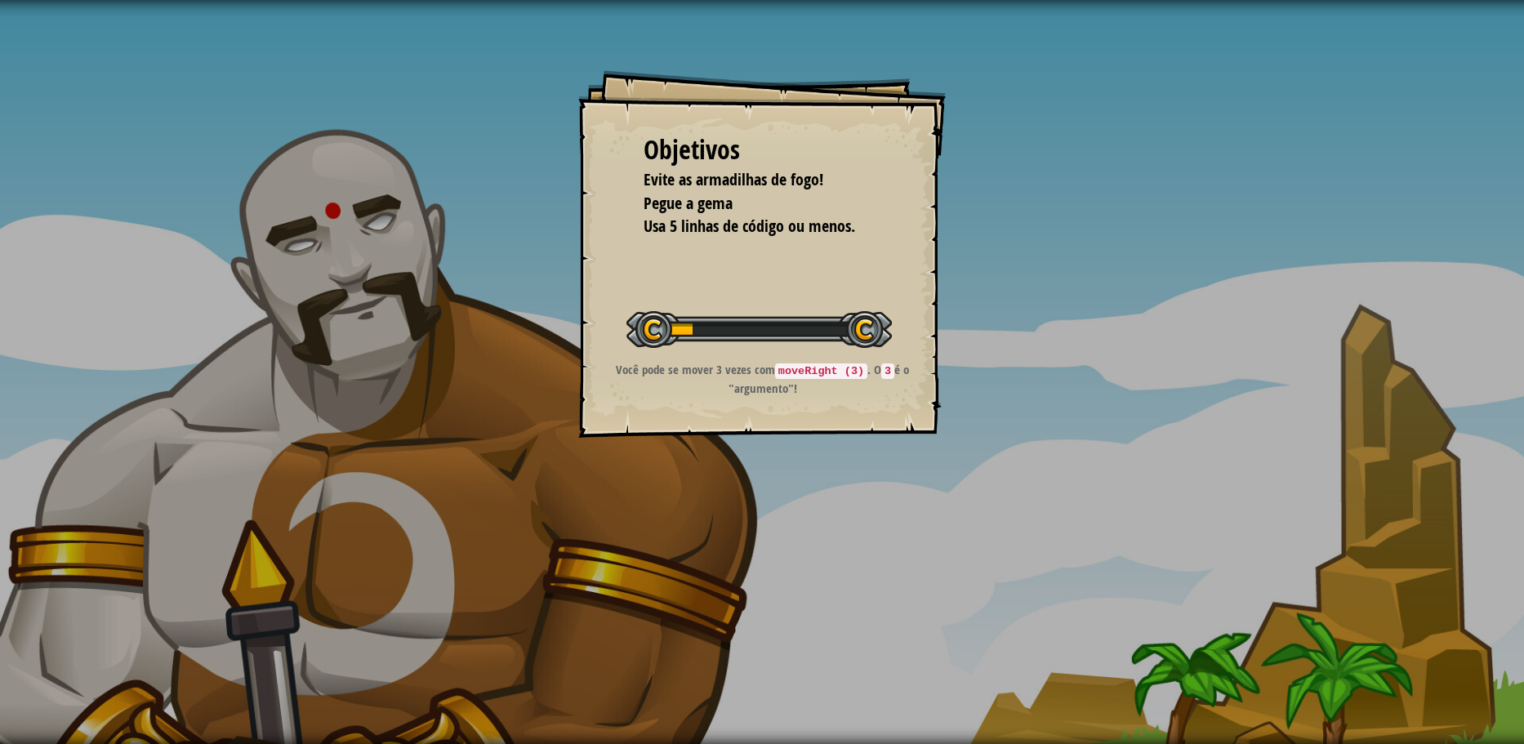 This screenshot has width=1524, height=744. Describe the element at coordinates (762, 379) in the screenshot. I see `p: Você pode se mover 3 vezes com . O é o "argumento"!` at that location.